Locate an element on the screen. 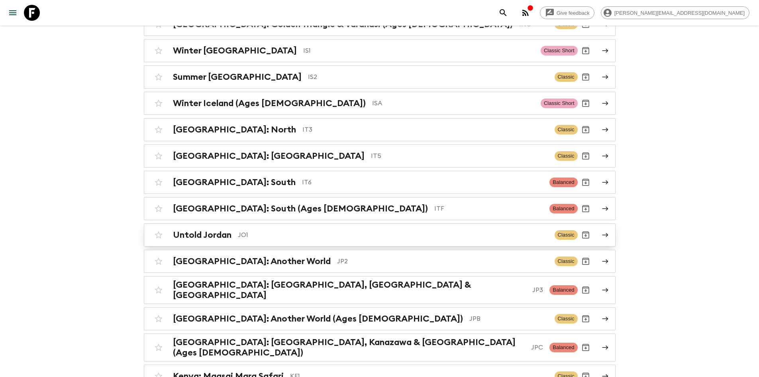 Image resolution: width=759 pixels, height=377 pixels. p: IS1 is located at coordinates (419, 51).